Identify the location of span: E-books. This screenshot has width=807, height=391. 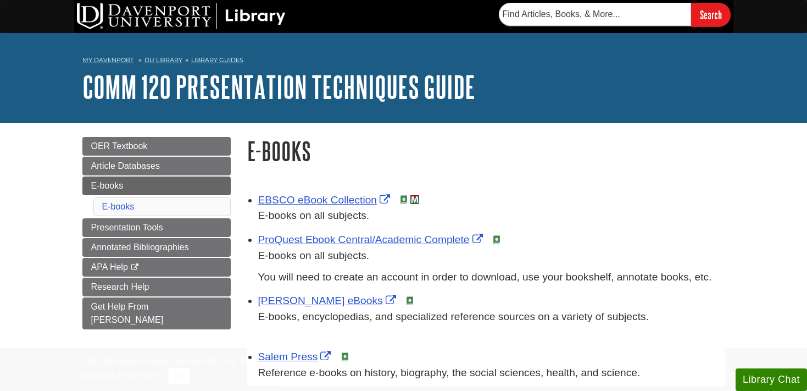
(107, 185).